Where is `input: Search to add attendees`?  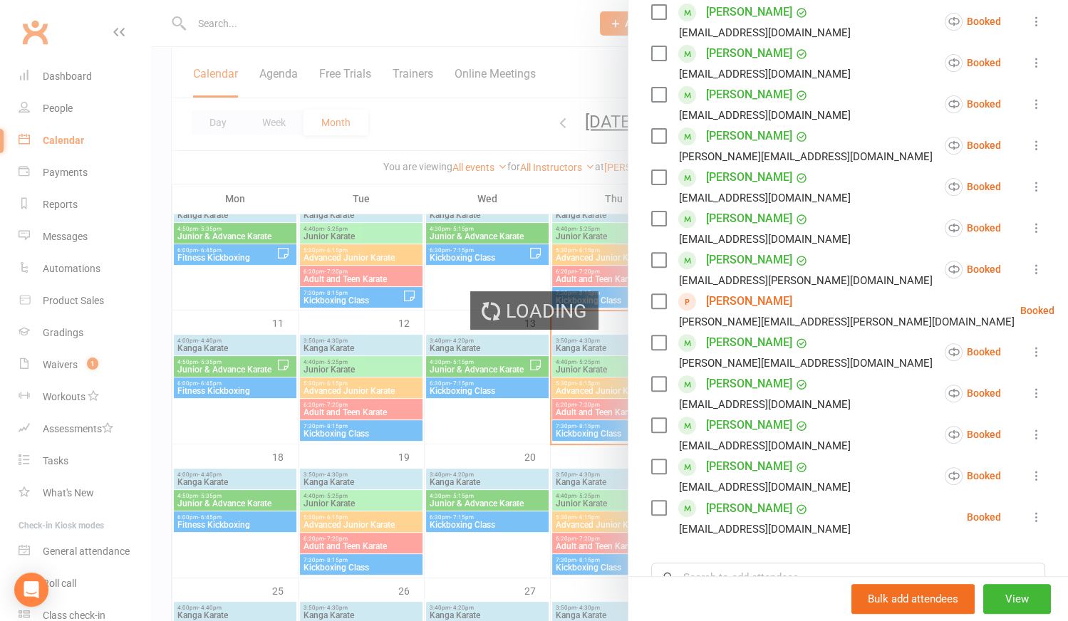 input: Search to add attendees is located at coordinates (848, 578).